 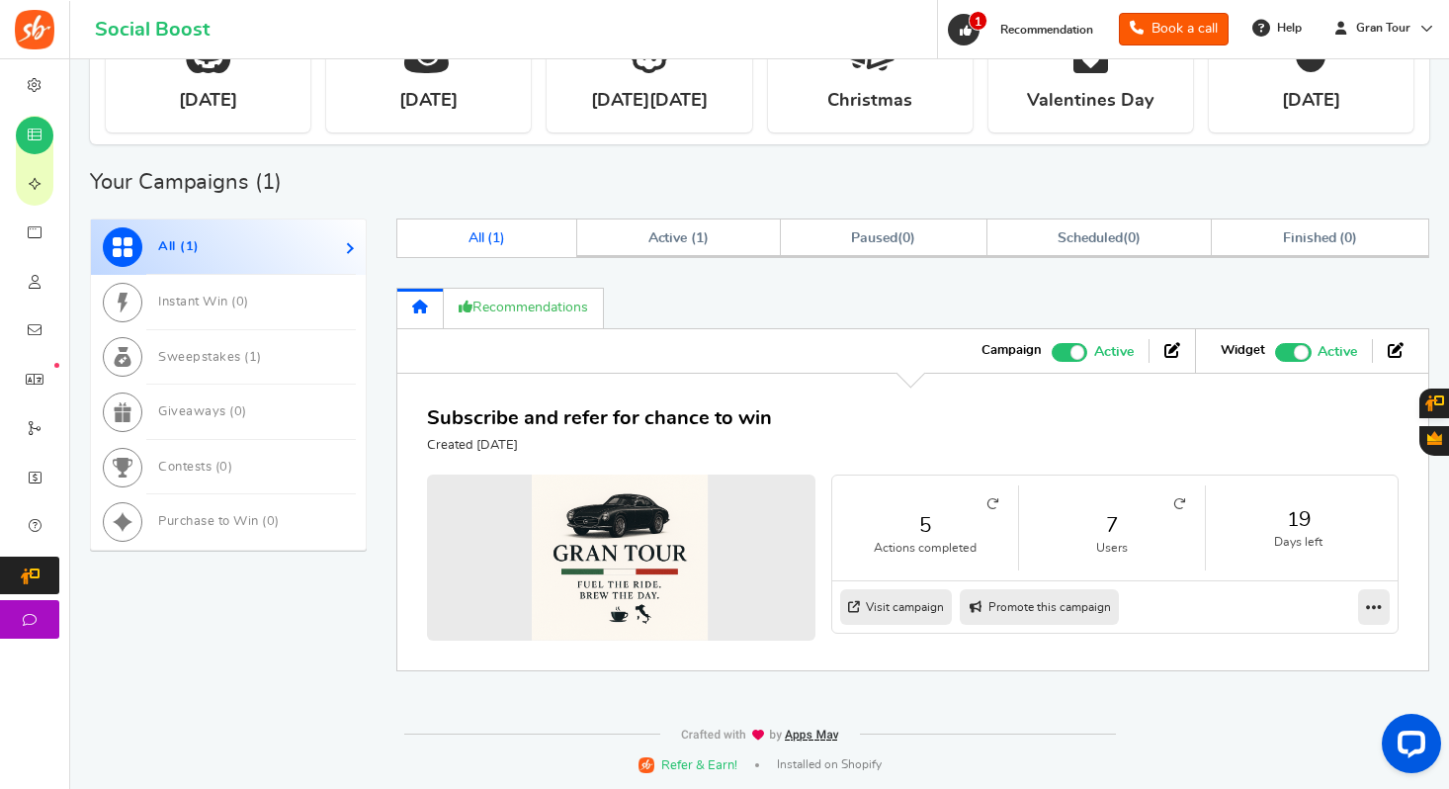 I want to click on span: Active ( ), so click(x=679, y=238).